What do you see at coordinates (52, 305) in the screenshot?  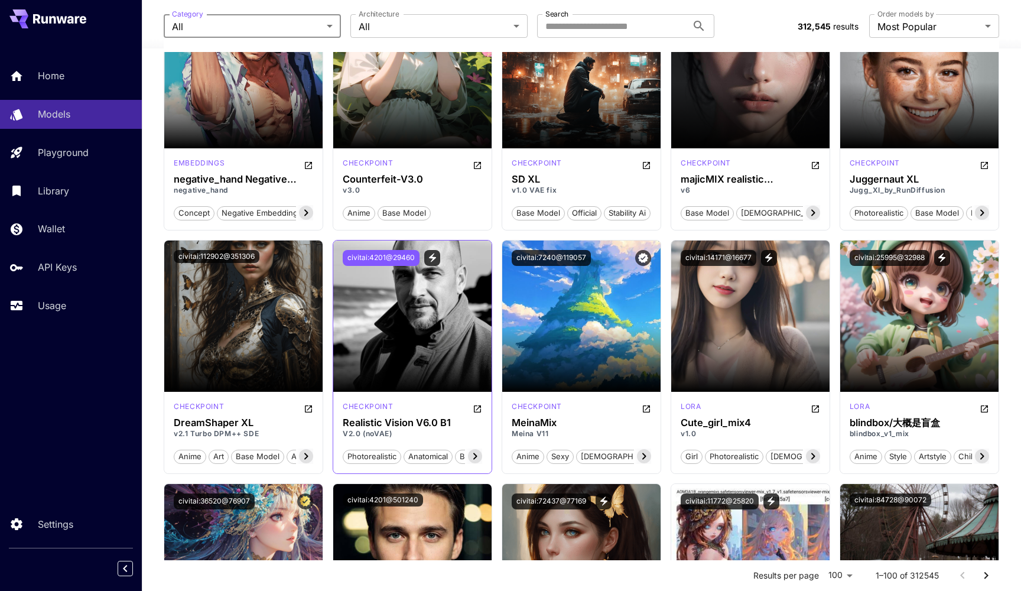 I see `p: Usage` at bounding box center [52, 305].